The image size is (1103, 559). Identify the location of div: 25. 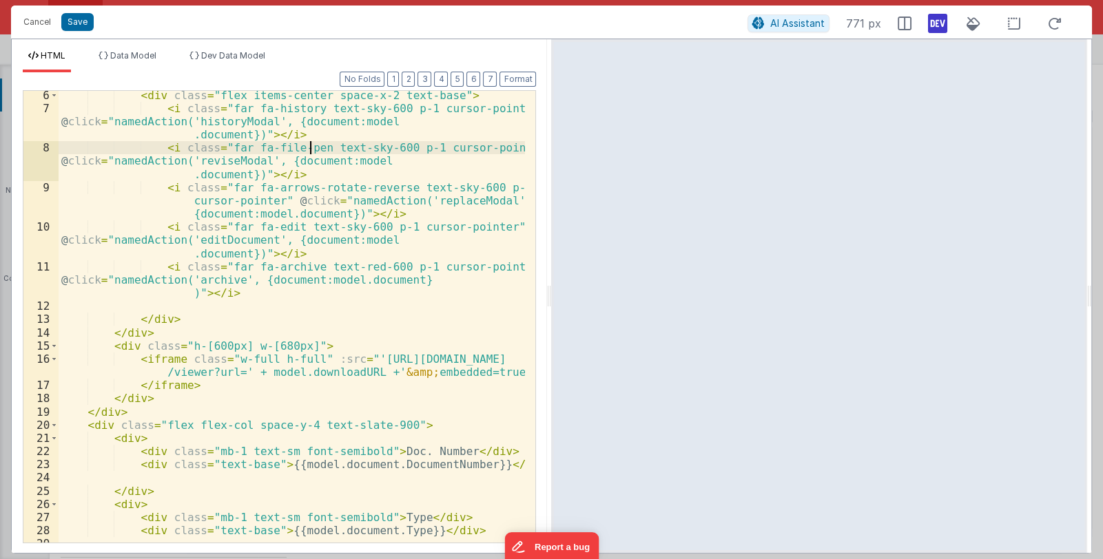
(41, 491).